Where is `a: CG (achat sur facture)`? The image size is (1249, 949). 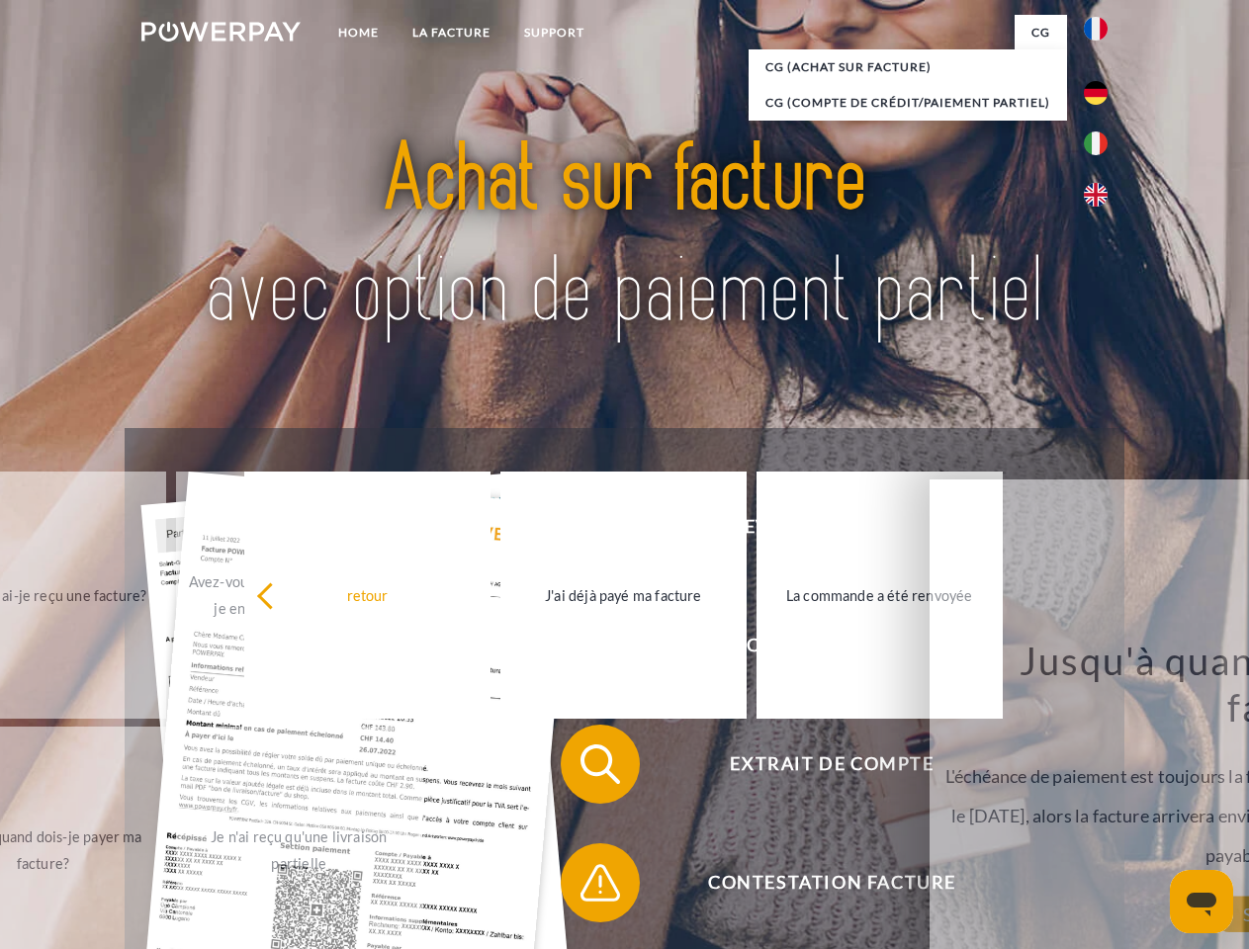
a: CG (achat sur facture) is located at coordinates (908, 67).